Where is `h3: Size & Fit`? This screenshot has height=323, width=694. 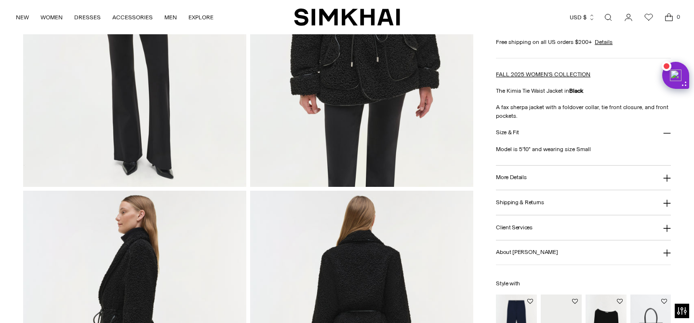 h3: Size & Fit is located at coordinates (508, 132).